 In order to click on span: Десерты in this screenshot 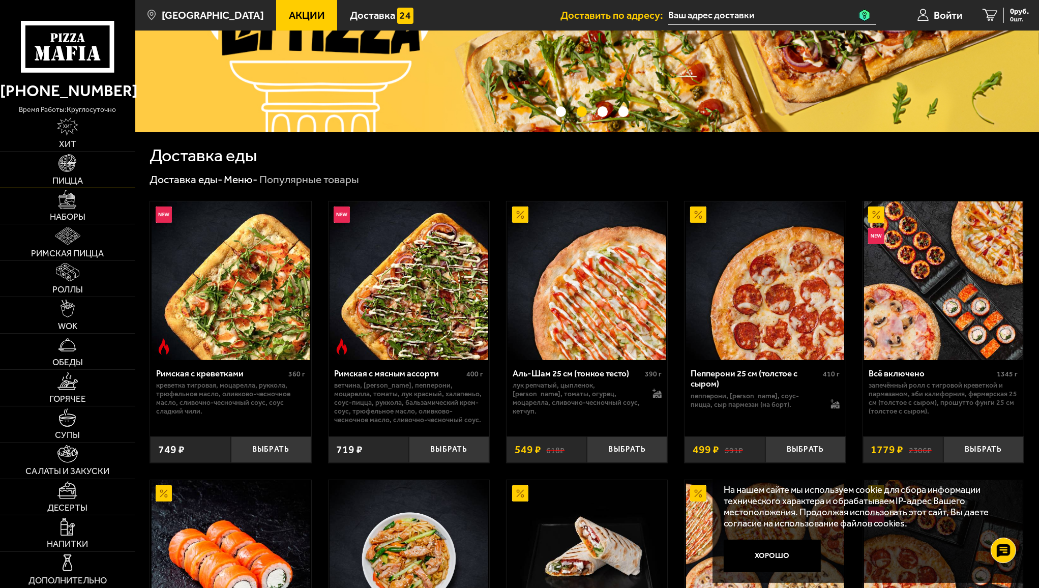, I will do `click(67, 508)`.